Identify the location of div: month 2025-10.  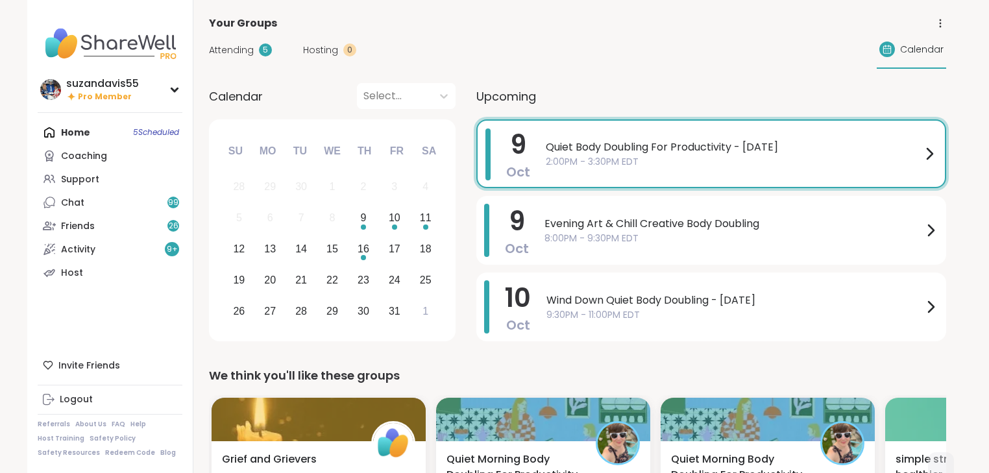
(332, 249).